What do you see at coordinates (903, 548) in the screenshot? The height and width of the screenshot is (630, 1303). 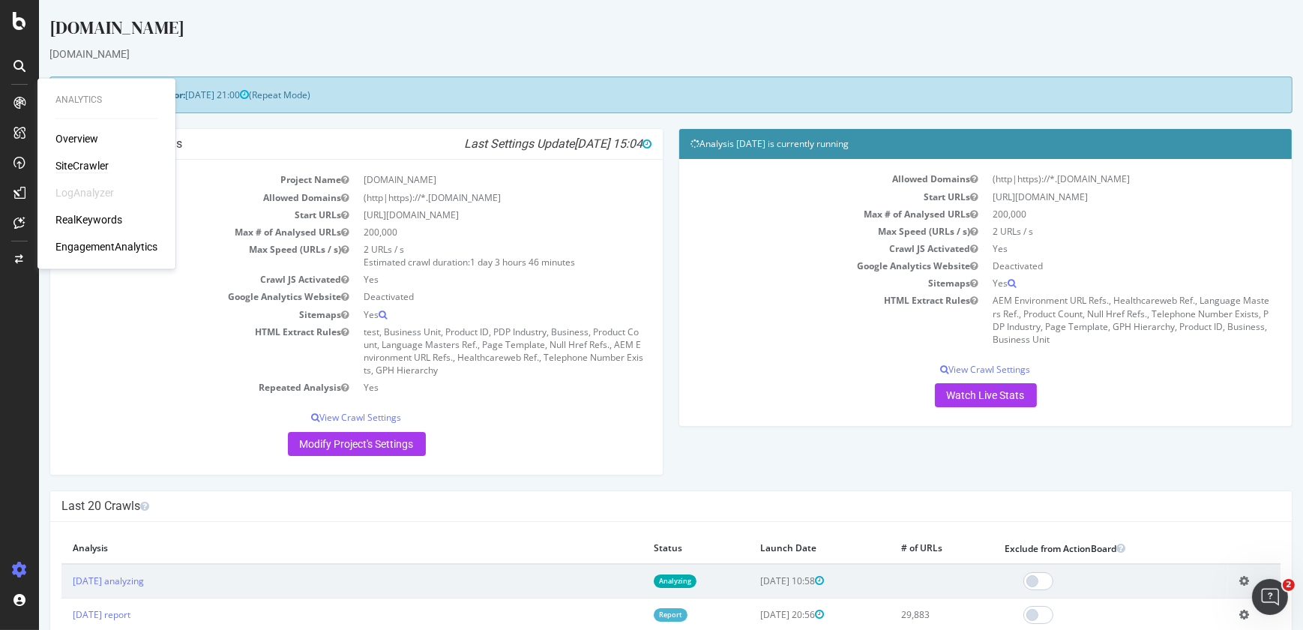 I see `th: # of URLs` at bounding box center [903, 548].